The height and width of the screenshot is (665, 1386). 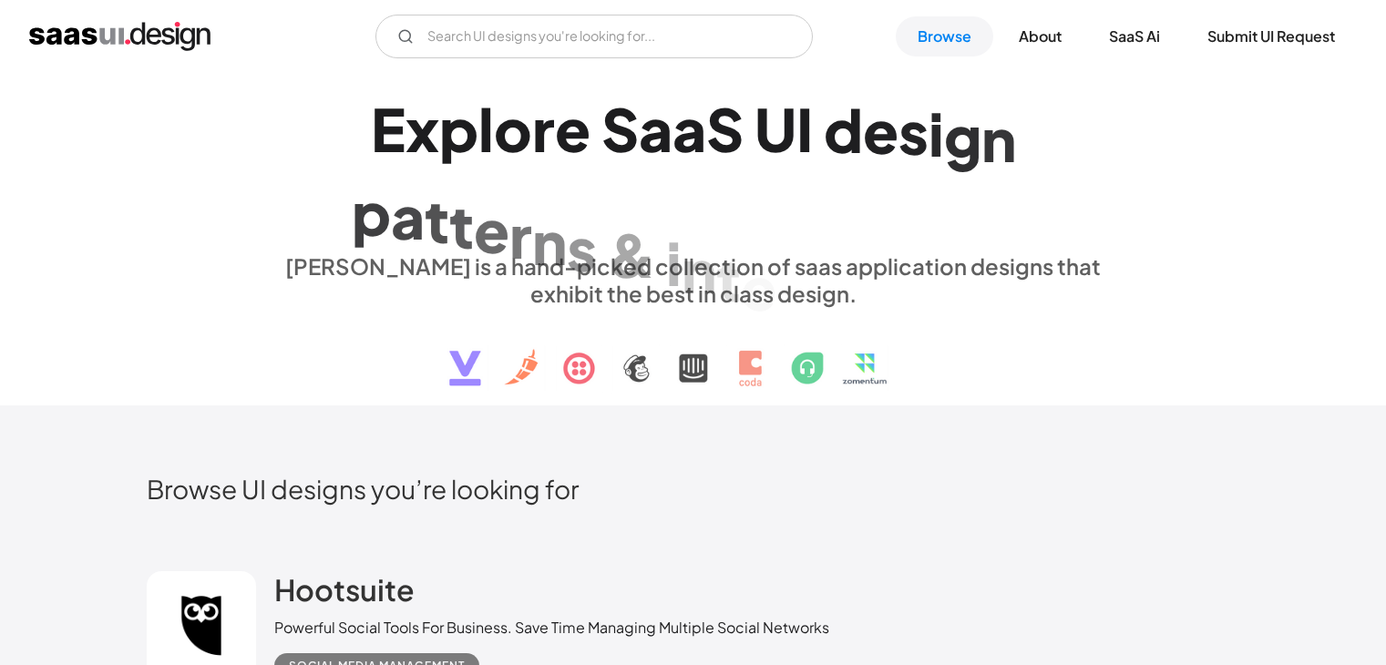 I want to click on a: Submit UI Request, so click(x=1271, y=36).